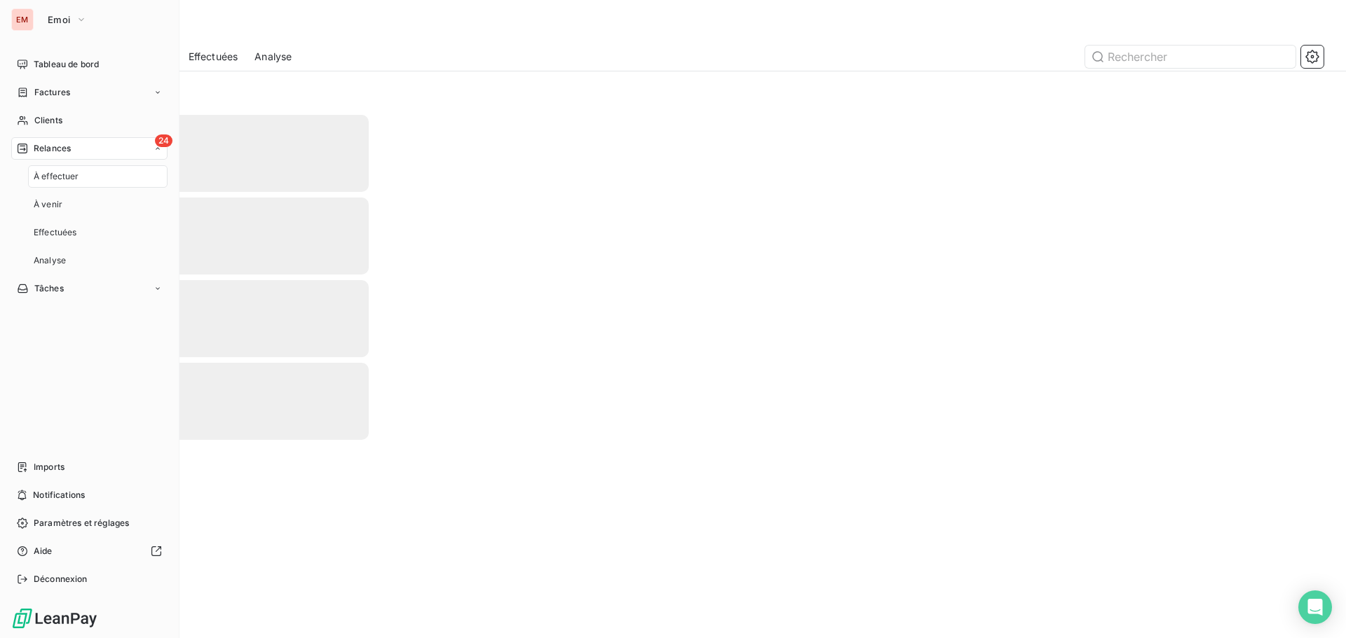 The height and width of the screenshot is (638, 1346). What do you see at coordinates (52, 93) in the screenshot?
I see `span: Factures` at bounding box center [52, 93].